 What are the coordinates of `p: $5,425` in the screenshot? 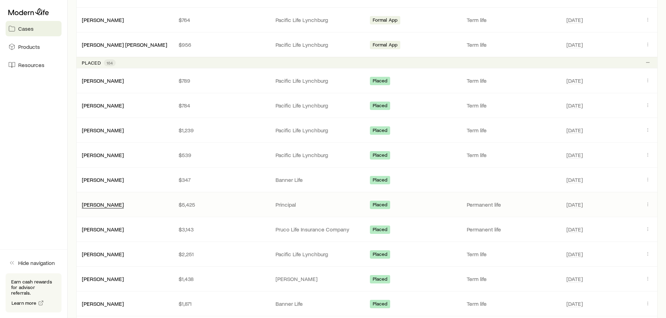 It's located at (221, 205).